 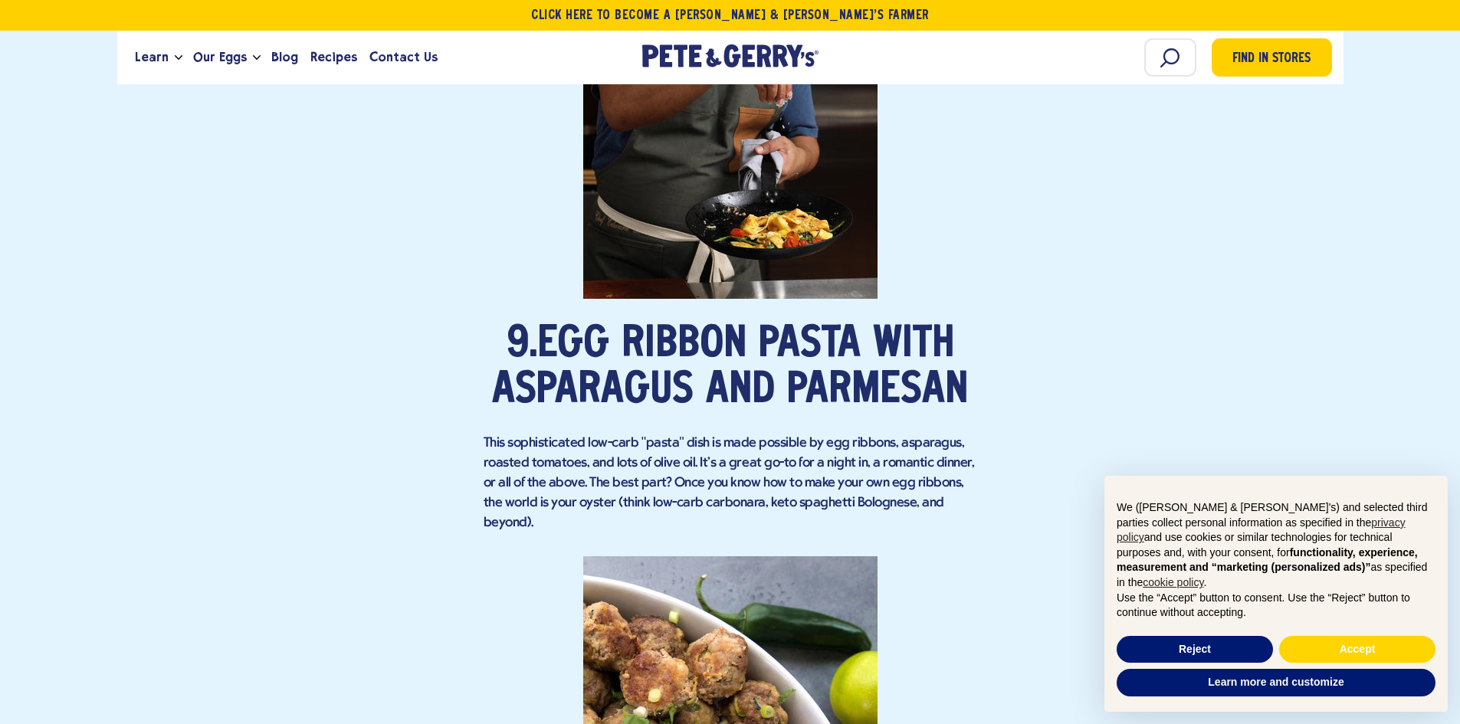 I want to click on button: Accept, so click(x=1357, y=650).